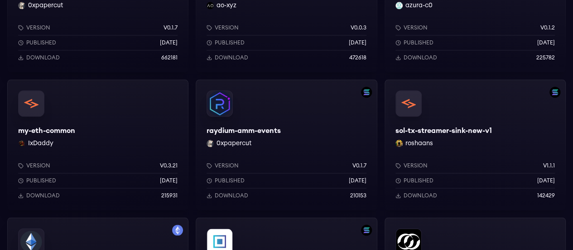  I want to click on p: 215931, so click(169, 195).